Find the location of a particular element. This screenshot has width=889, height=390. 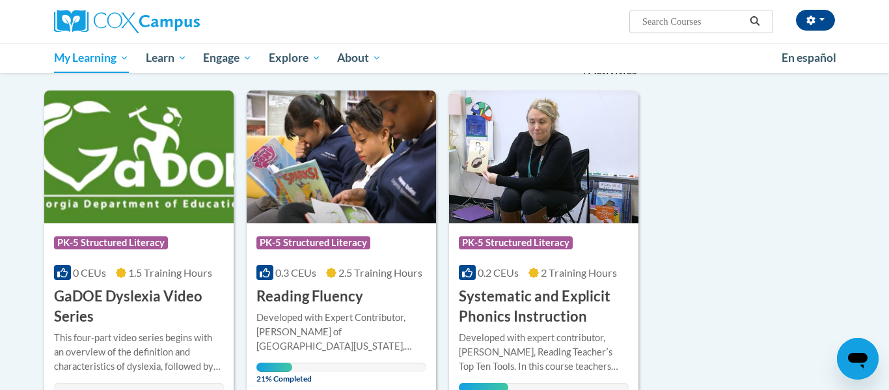

span: 0.2 CEUs is located at coordinates (498, 272).